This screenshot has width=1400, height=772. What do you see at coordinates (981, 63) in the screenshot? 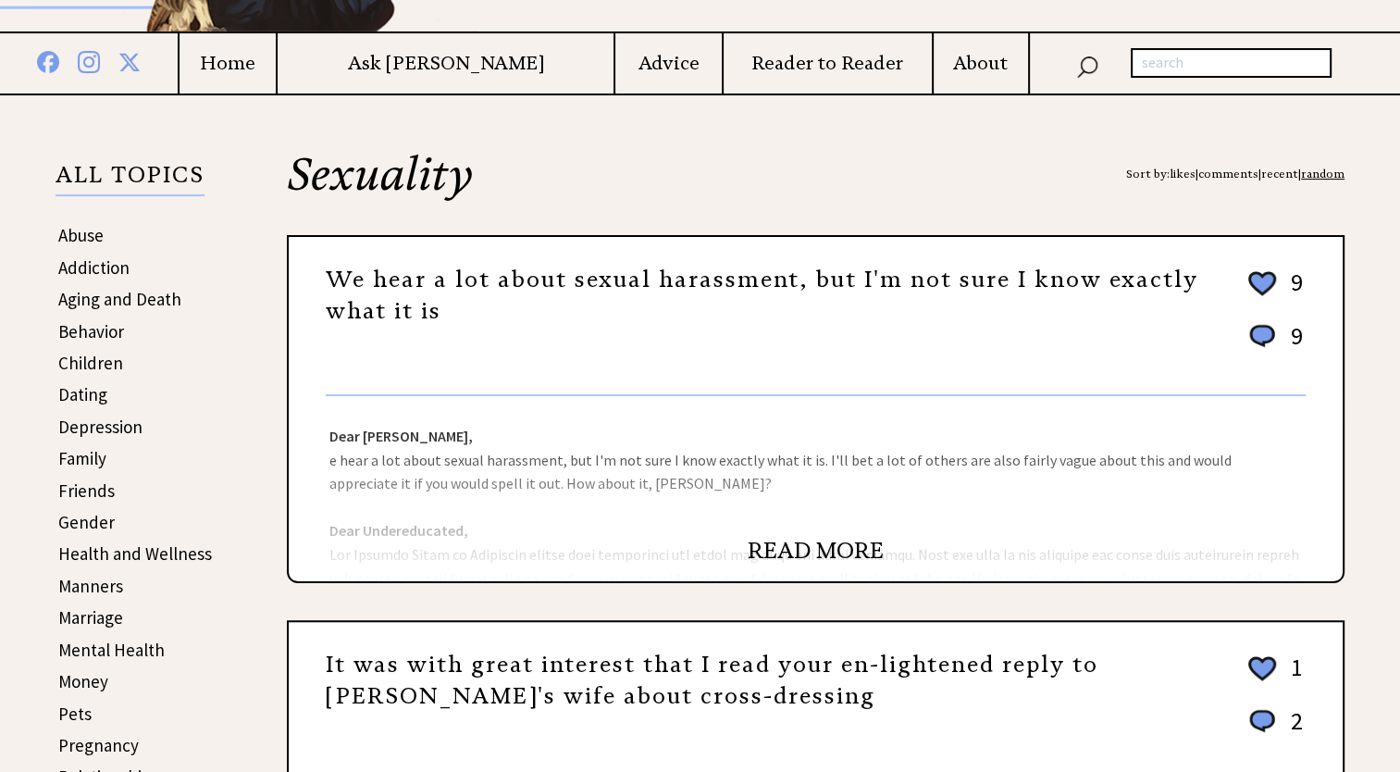
I see `a: About` at bounding box center [981, 63].